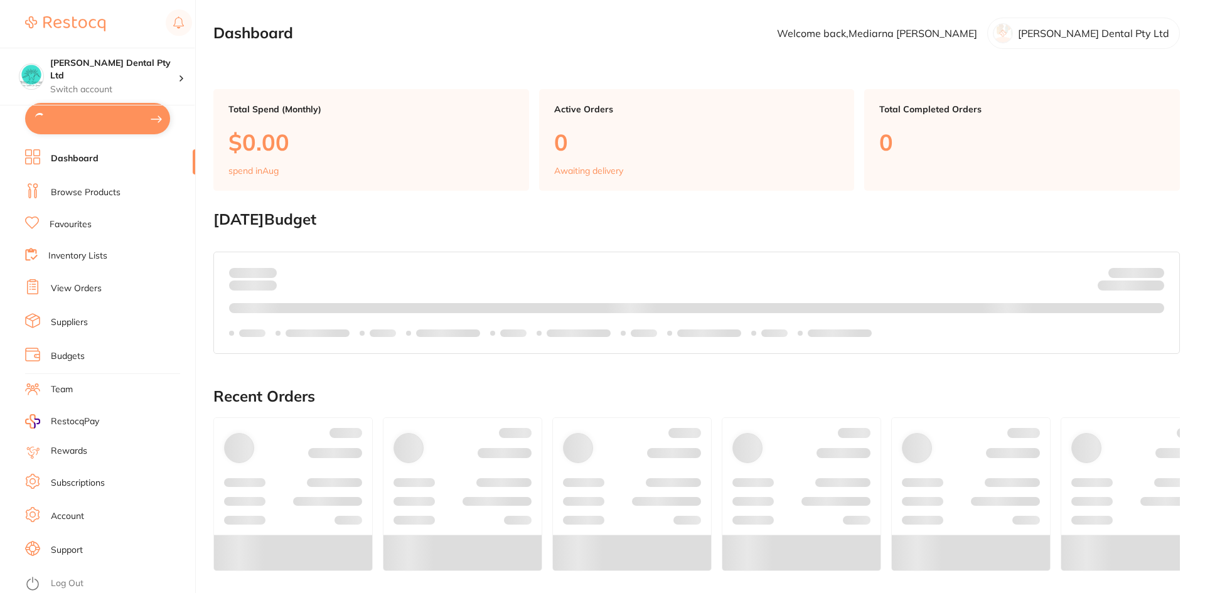 This screenshot has height=593, width=1205. What do you see at coordinates (62, 390) in the screenshot?
I see `a: Team` at bounding box center [62, 390].